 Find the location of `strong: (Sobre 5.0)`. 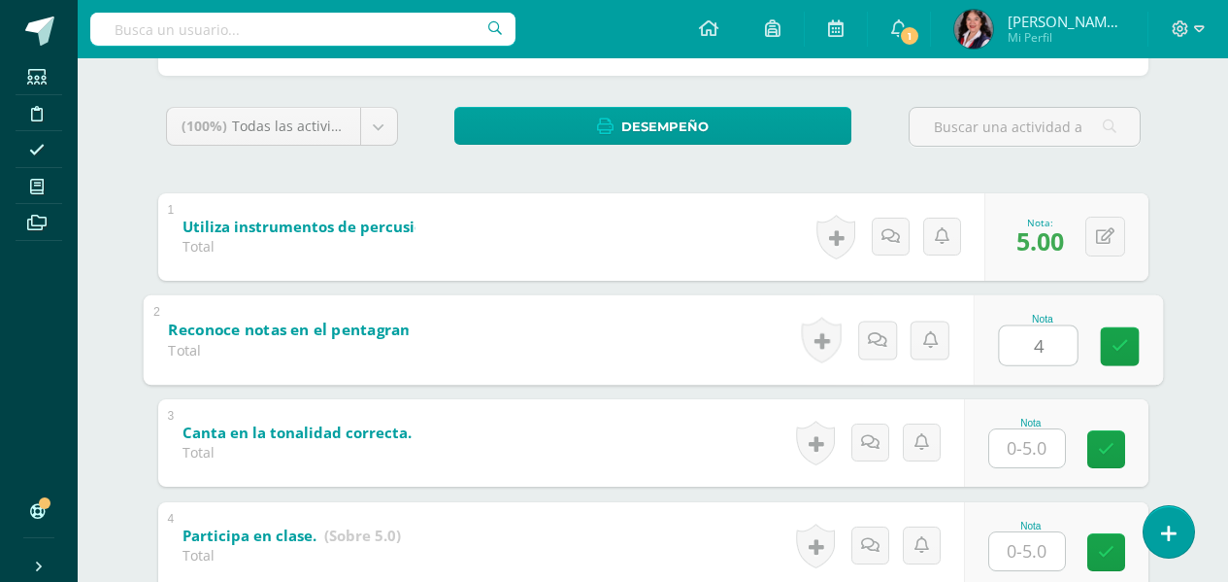

strong: (Sobre 5.0) is located at coordinates (362, 535).